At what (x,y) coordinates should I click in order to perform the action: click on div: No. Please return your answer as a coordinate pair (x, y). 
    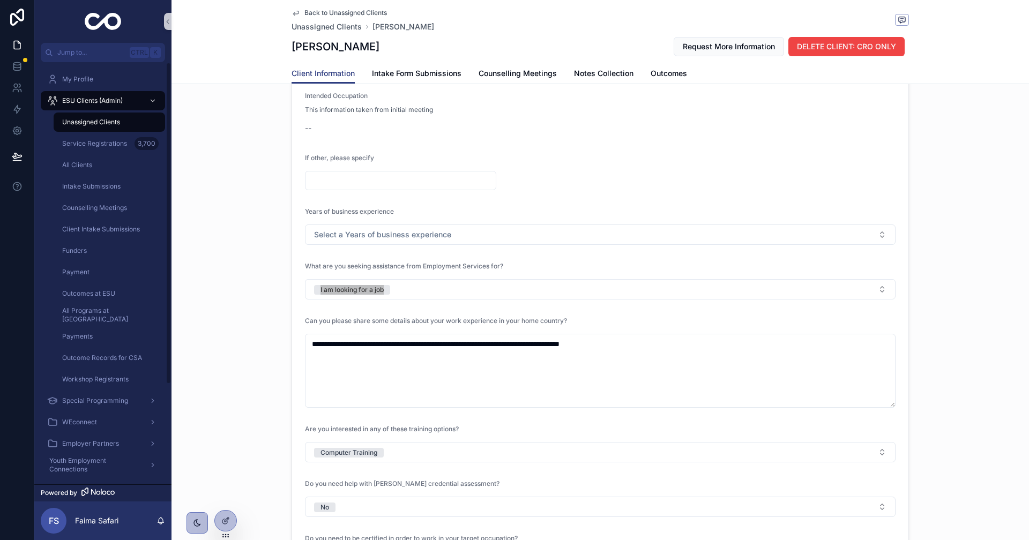
    Looking at the image, I should click on (325, 507).